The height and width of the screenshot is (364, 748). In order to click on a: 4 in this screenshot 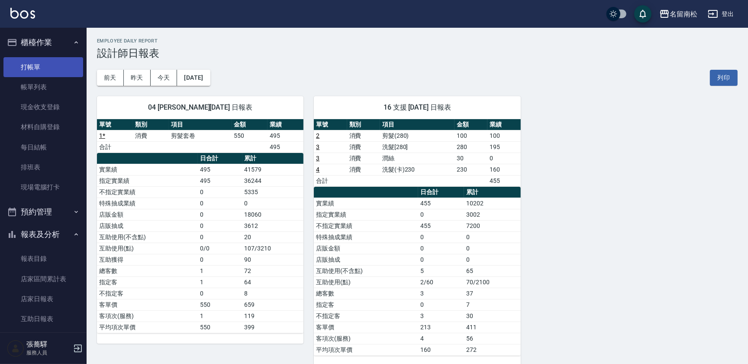, I will do `click(318, 169)`.